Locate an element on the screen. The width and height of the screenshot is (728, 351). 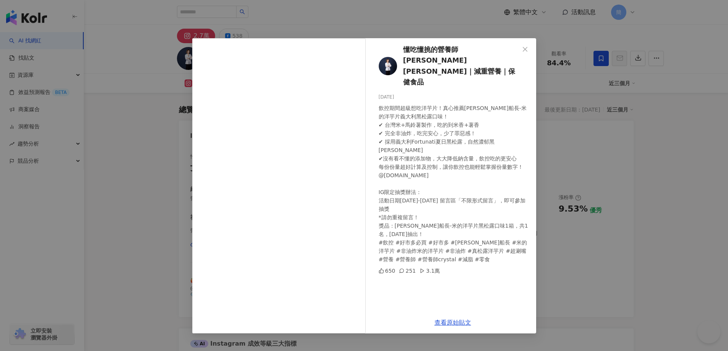
div: 251 is located at coordinates (407, 271).